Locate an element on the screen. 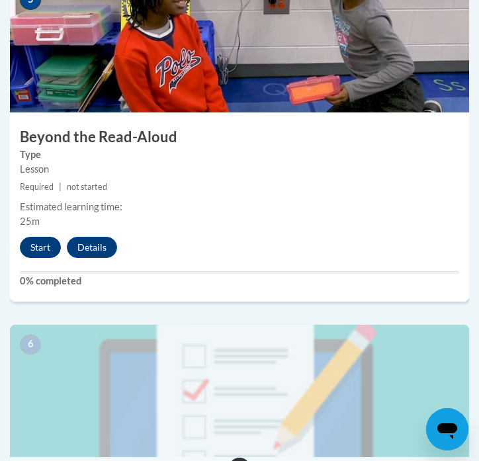 This screenshot has width=479, height=461. button: Details is located at coordinates (92, 247).